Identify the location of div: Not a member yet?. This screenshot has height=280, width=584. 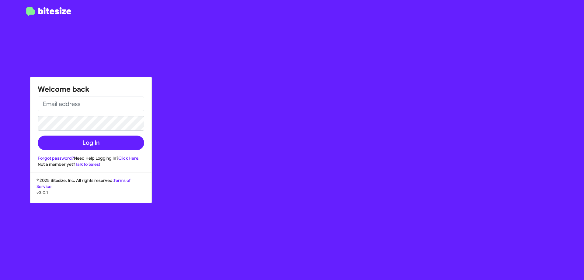
(91, 164).